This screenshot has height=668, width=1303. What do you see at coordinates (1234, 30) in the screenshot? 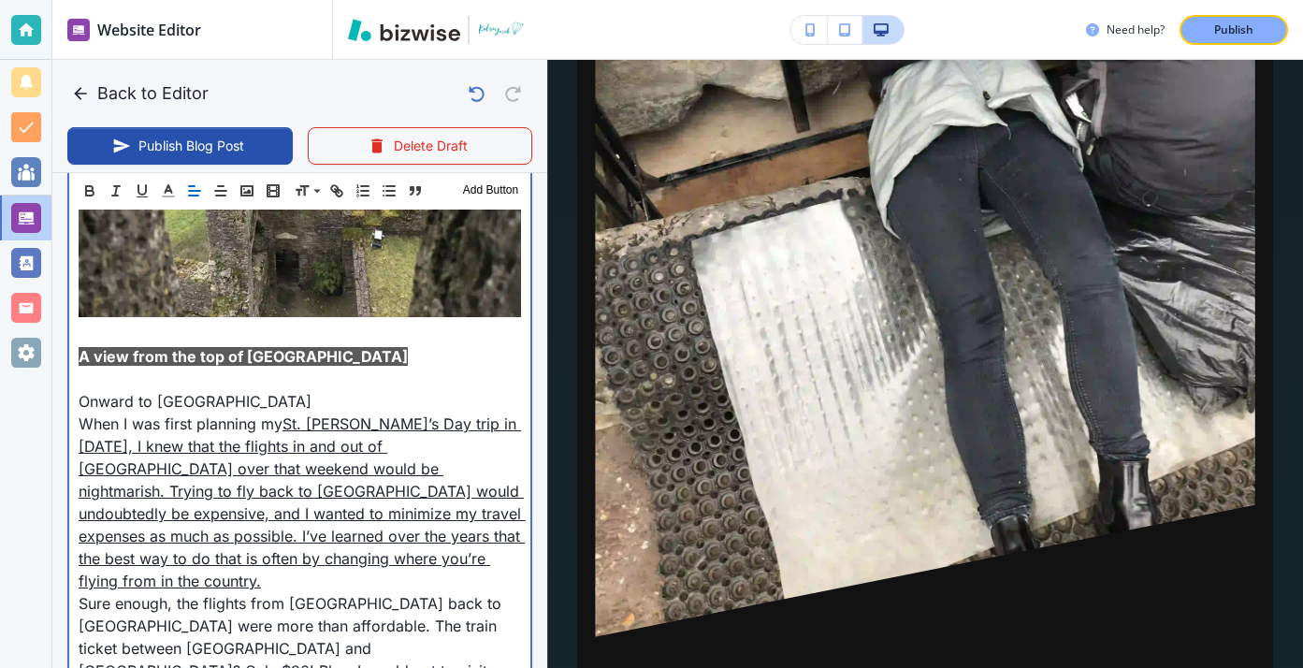
I see `button: Publish` at bounding box center [1234, 30].